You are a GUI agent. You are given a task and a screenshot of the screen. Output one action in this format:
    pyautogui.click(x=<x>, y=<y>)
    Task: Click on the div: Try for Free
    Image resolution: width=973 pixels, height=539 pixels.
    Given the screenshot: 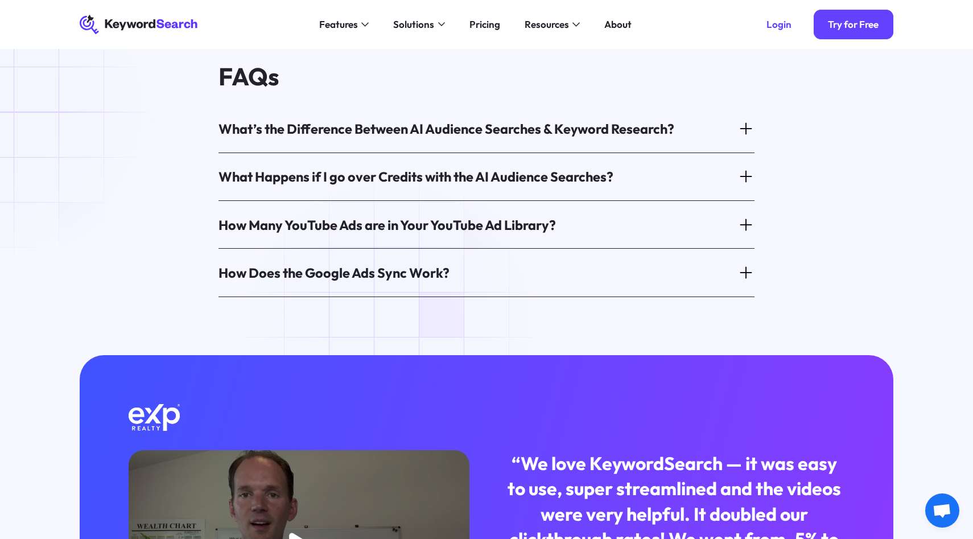 What is the action you would take?
    pyautogui.click(x=853, y=24)
    